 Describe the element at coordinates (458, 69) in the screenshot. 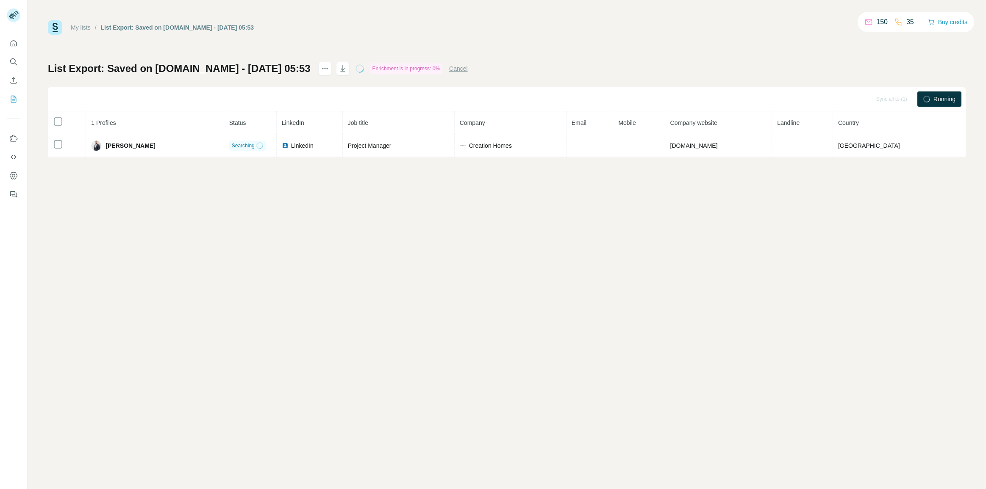

I see `button: Cancel` at that location.